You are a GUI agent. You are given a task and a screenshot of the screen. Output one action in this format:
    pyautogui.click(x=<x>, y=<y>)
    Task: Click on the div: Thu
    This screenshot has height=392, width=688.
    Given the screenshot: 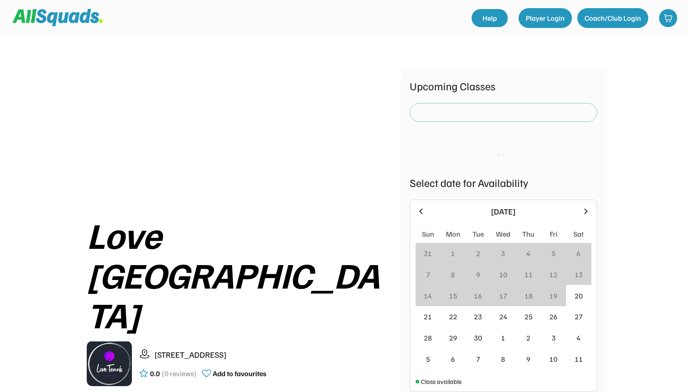 What is the action you would take?
    pyautogui.click(x=528, y=234)
    